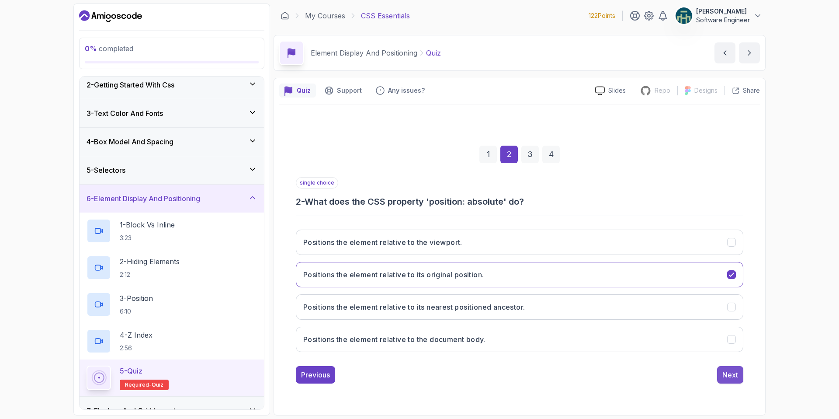 The height and width of the screenshot is (419, 839). Describe the element at coordinates (393, 275) in the screenshot. I see `h3: Positions the element relative to its original position.` at that location.